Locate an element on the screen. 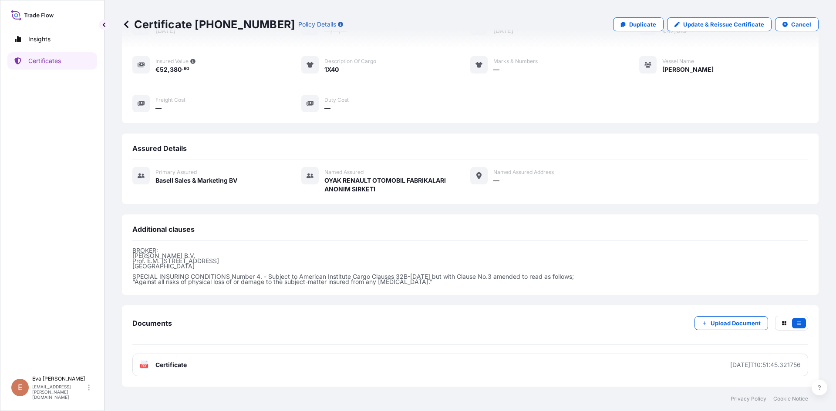 Image resolution: width=836 pixels, height=411 pixels. span: 1X40 is located at coordinates (331, 70).